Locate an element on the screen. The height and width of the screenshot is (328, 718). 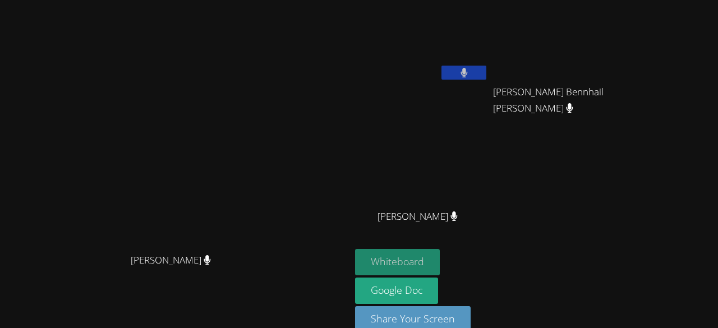
button: Whiteboard is located at coordinates (397, 262).